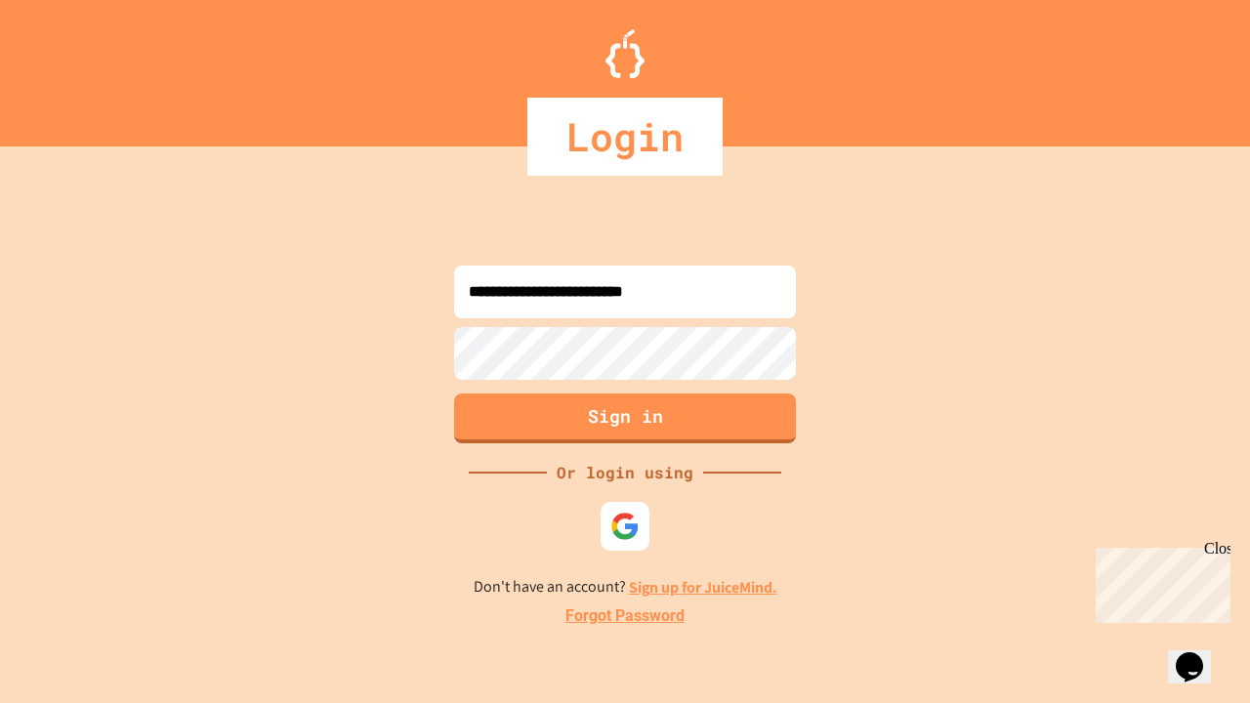 The image size is (1250, 703). What do you see at coordinates (625, 616) in the screenshot?
I see `a: Forgot Password` at bounding box center [625, 616].